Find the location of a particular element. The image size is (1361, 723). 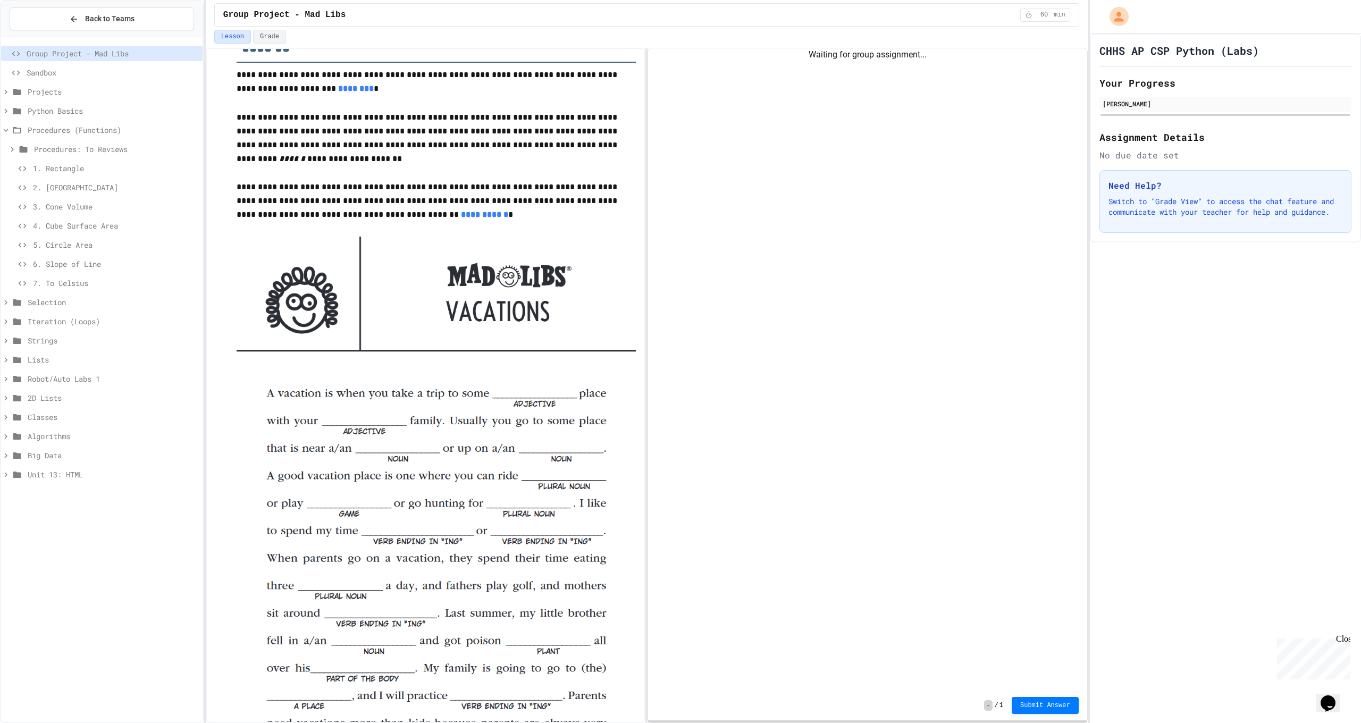

h2: Assignment Details is located at coordinates (1226, 137).